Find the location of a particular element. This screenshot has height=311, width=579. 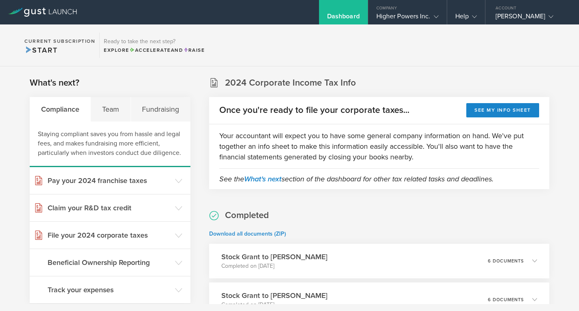

h3: Claim your R&D tax credit is located at coordinates (109, 208).